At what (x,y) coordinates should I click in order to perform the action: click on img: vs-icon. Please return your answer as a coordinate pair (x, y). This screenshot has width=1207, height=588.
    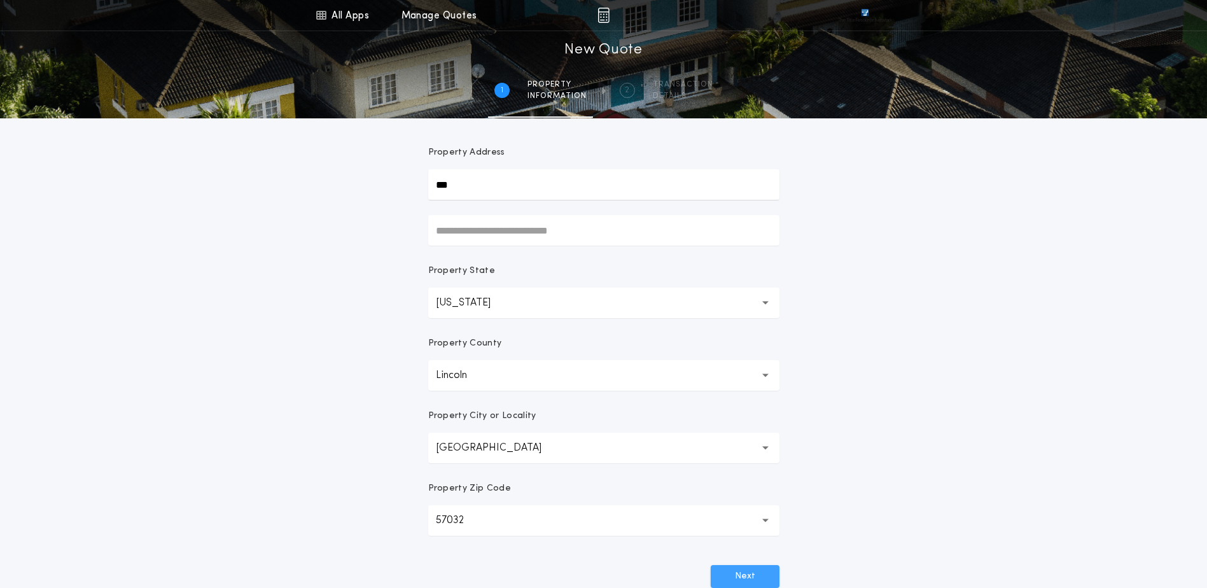
    Looking at the image, I should click on (865, 15).